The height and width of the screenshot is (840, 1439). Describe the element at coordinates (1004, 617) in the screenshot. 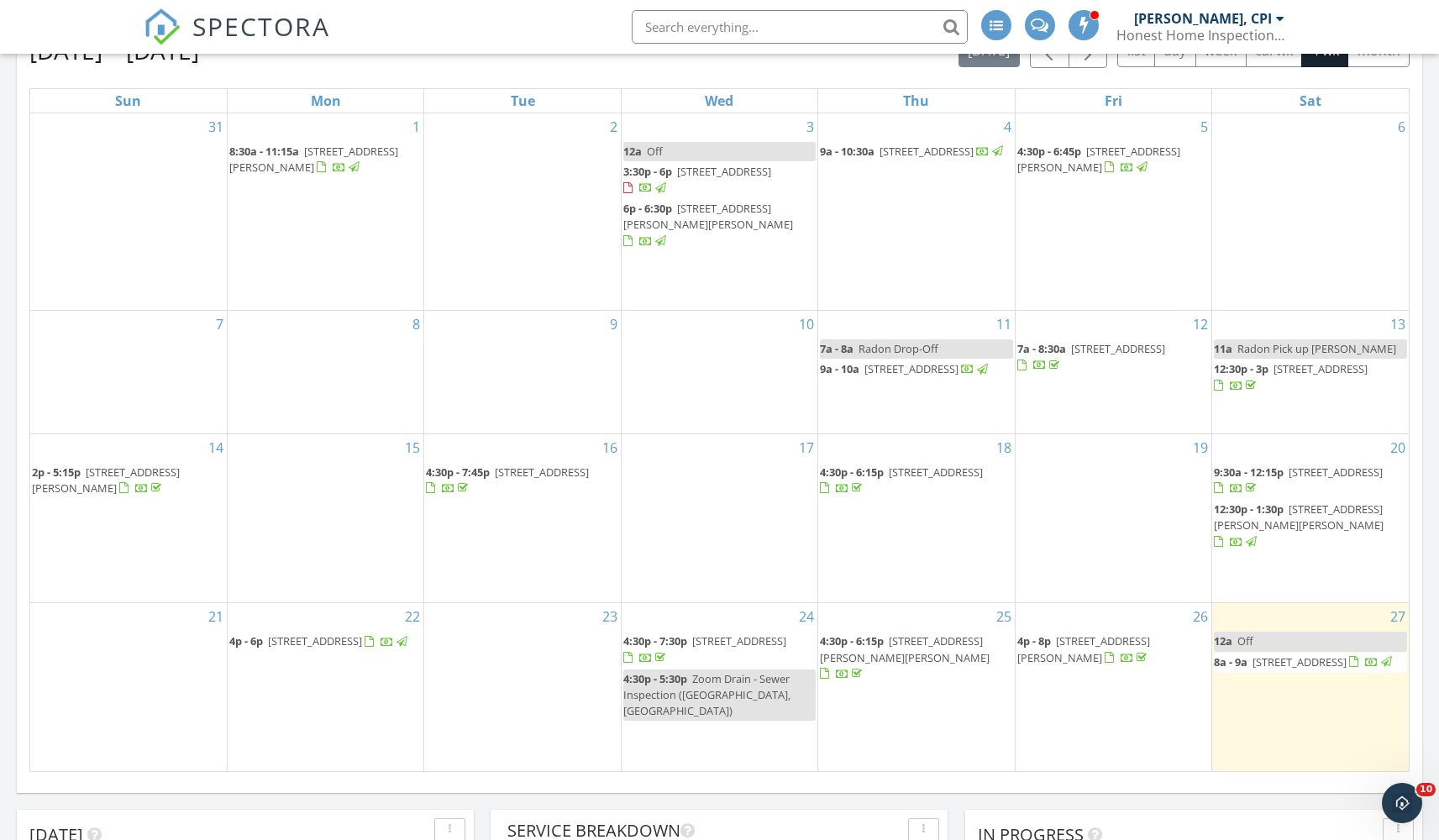

I see `a: Go to September 25, 2025` at that location.